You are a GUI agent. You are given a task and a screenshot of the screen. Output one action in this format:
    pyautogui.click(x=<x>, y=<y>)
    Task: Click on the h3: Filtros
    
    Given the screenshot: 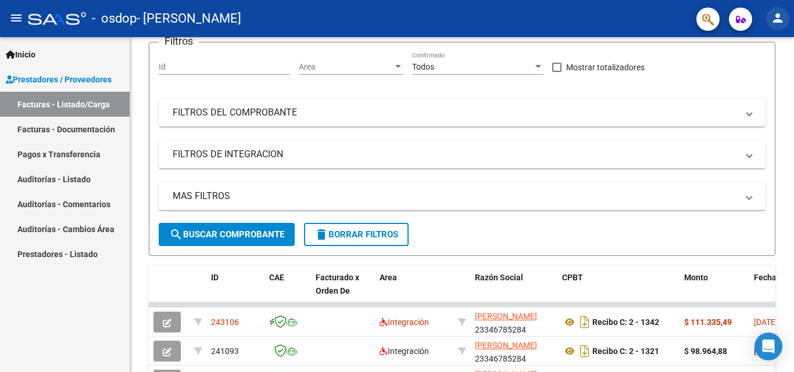 What is the action you would take?
    pyautogui.click(x=178, y=41)
    